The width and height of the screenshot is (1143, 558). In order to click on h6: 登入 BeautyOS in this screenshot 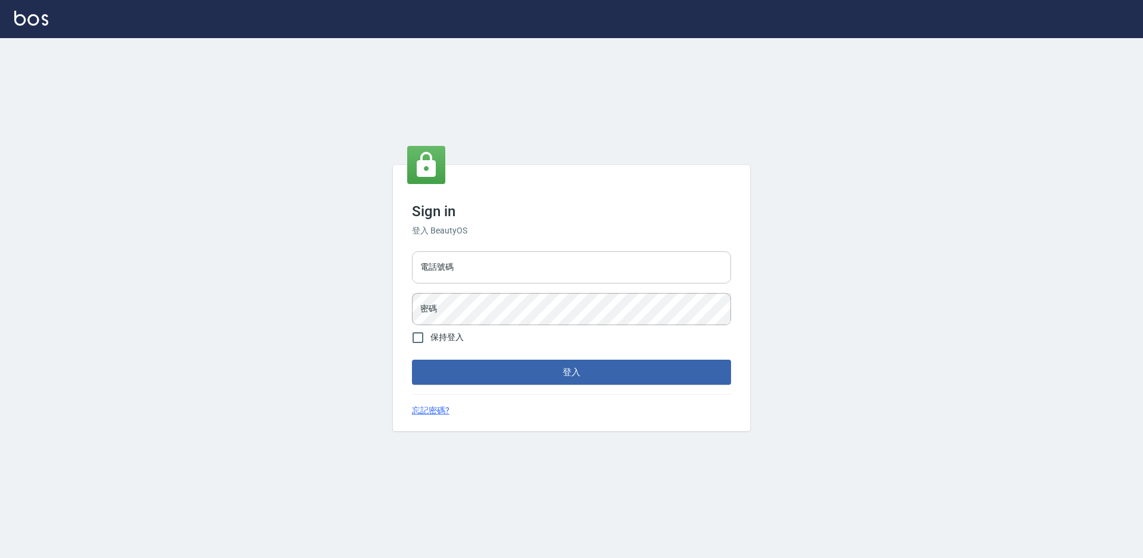, I will do `click(571, 230)`.